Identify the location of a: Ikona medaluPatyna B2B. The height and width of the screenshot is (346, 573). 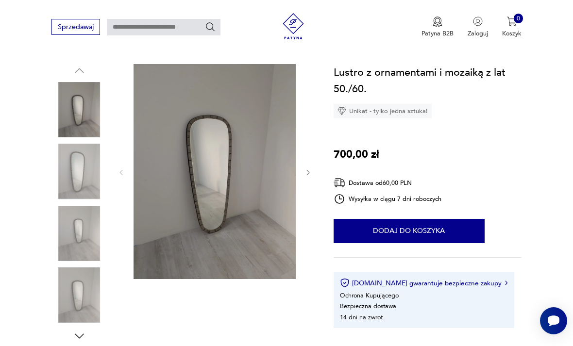
(437, 27).